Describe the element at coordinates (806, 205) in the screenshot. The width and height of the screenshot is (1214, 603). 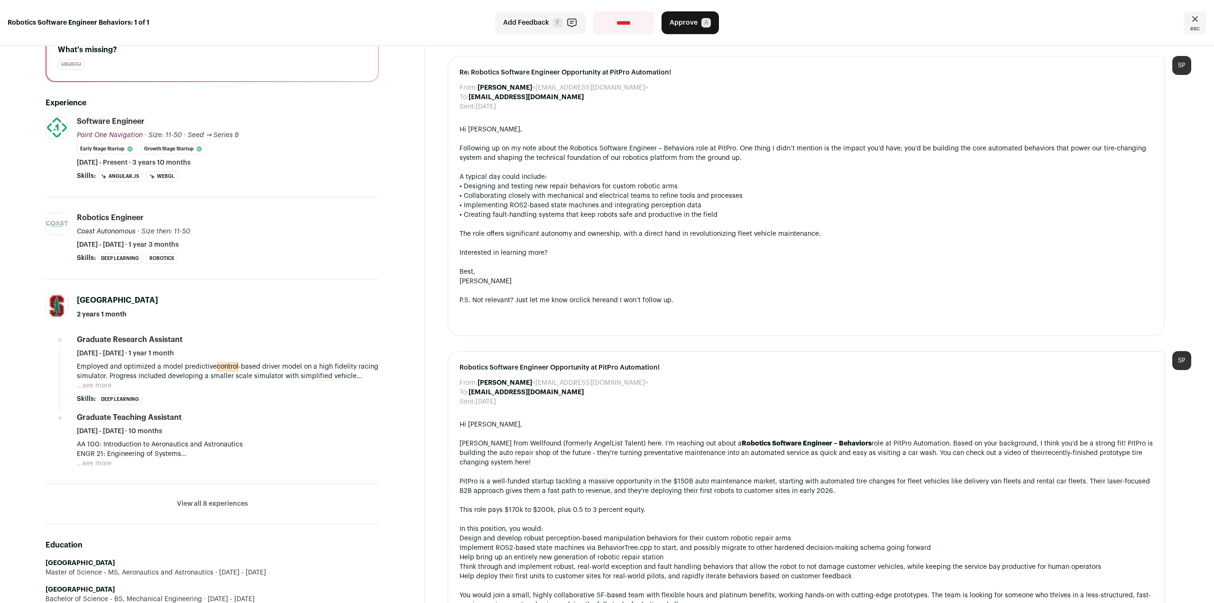
I see `div: • Implementing ROS2-based state machines and integrating perception data` at that location.